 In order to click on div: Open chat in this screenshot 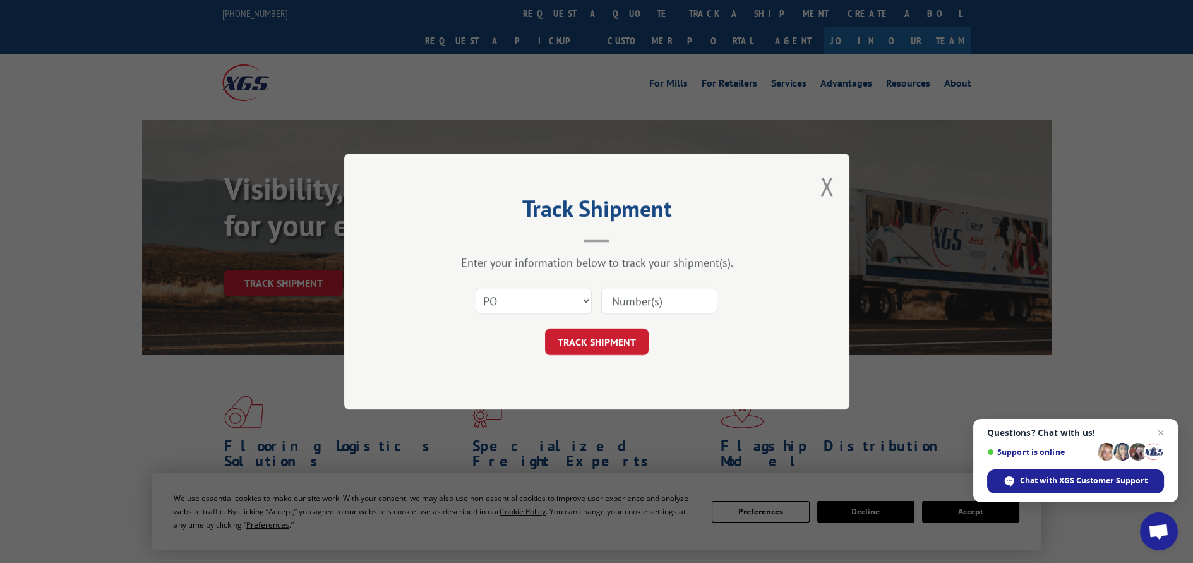, I will do `click(1158, 531)`.